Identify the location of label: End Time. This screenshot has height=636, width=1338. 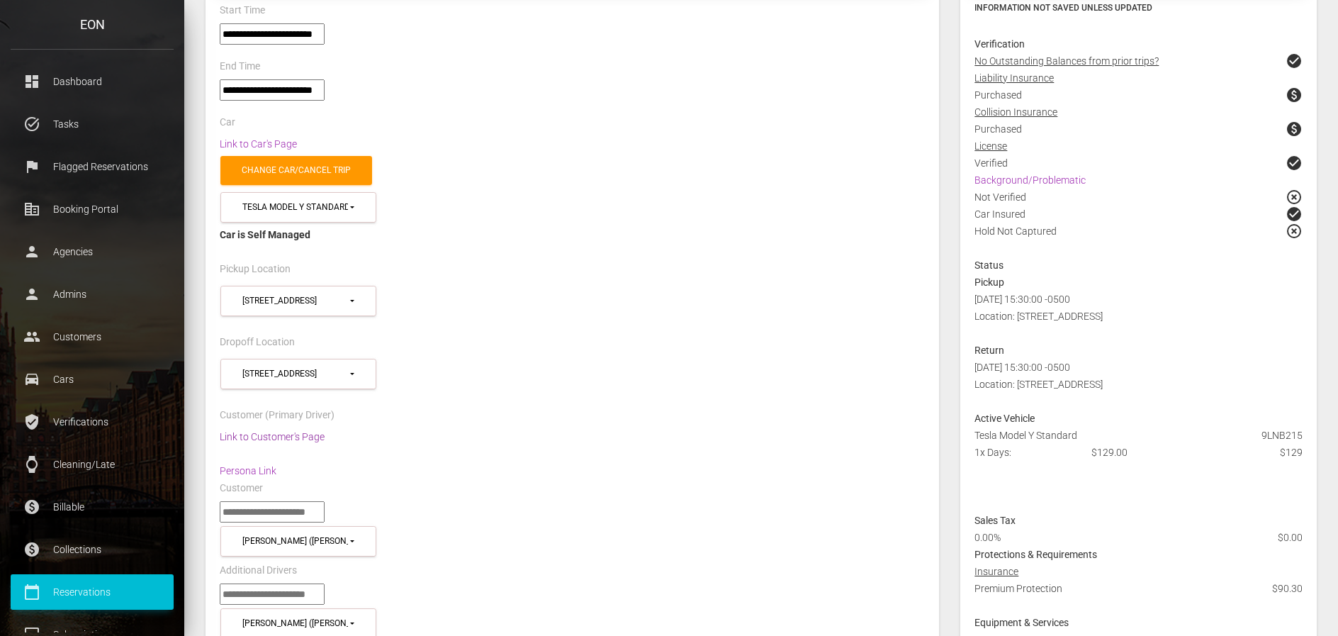
(240, 67).